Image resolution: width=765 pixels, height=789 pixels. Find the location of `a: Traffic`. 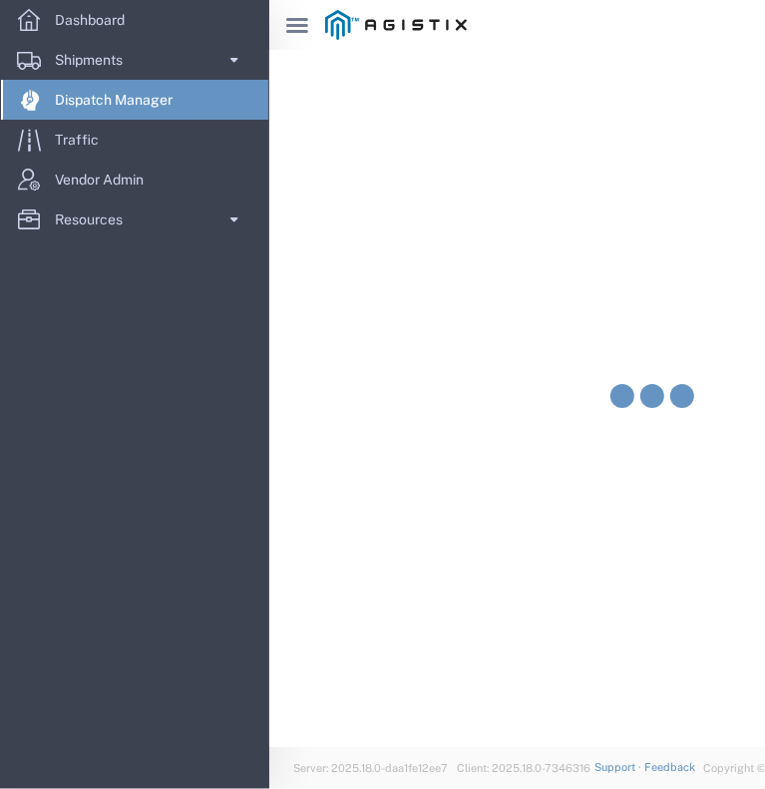

a: Traffic is located at coordinates (135, 140).